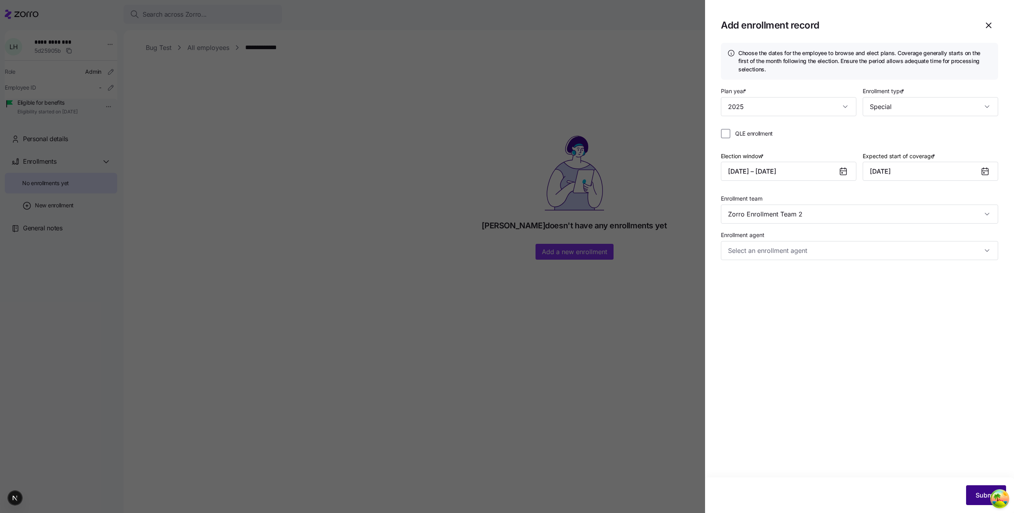 The height and width of the screenshot is (513, 1014). What do you see at coordinates (986, 495) in the screenshot?
I see `span: Submit` at bounding box center [986, 495].